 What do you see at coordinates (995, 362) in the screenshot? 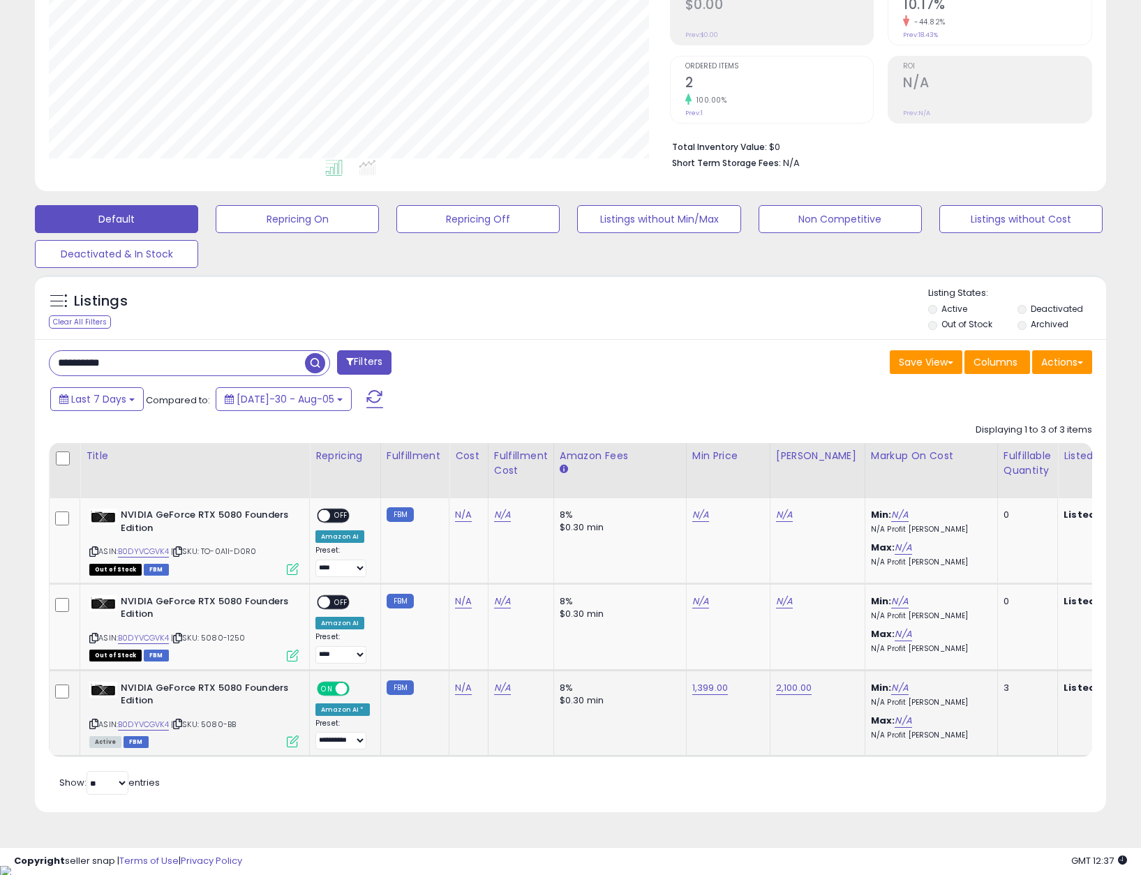
I see `span: Columns` at bounding box center [995, 362].